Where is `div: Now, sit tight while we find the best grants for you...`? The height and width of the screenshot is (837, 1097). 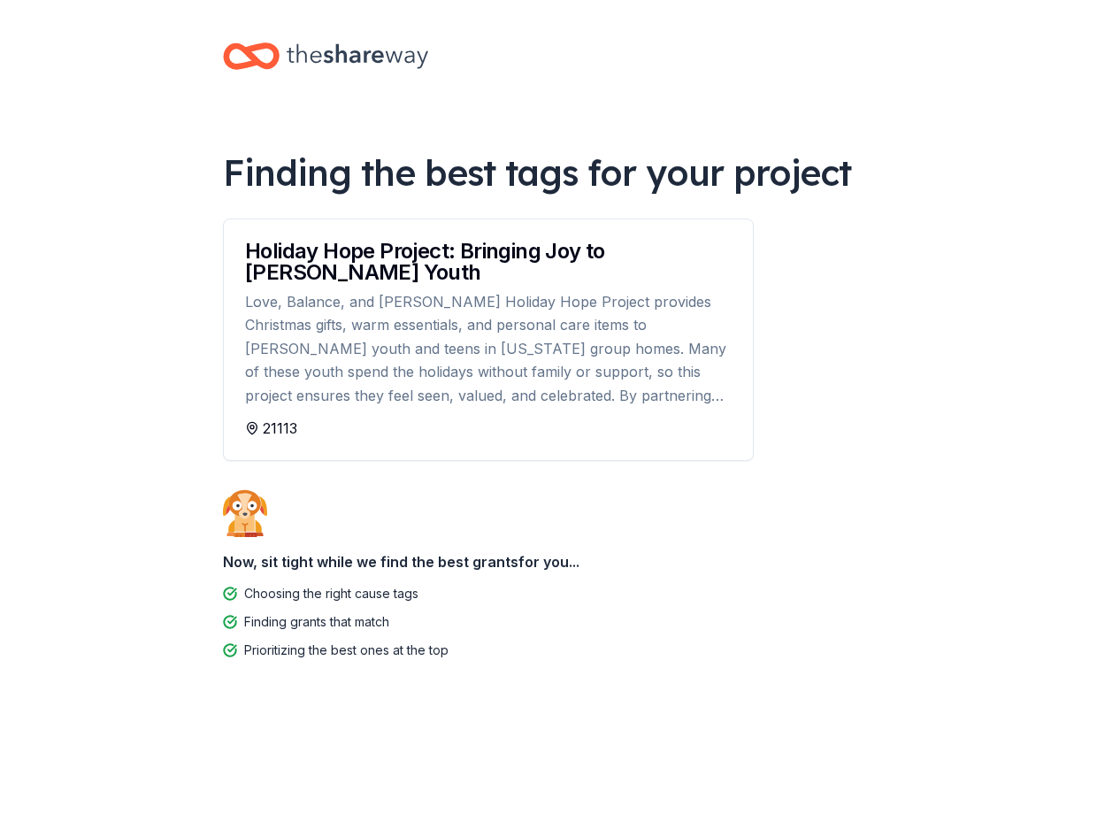
div: Now, sit tight while we find the best grants for you... is located at coordinates (549, 562).